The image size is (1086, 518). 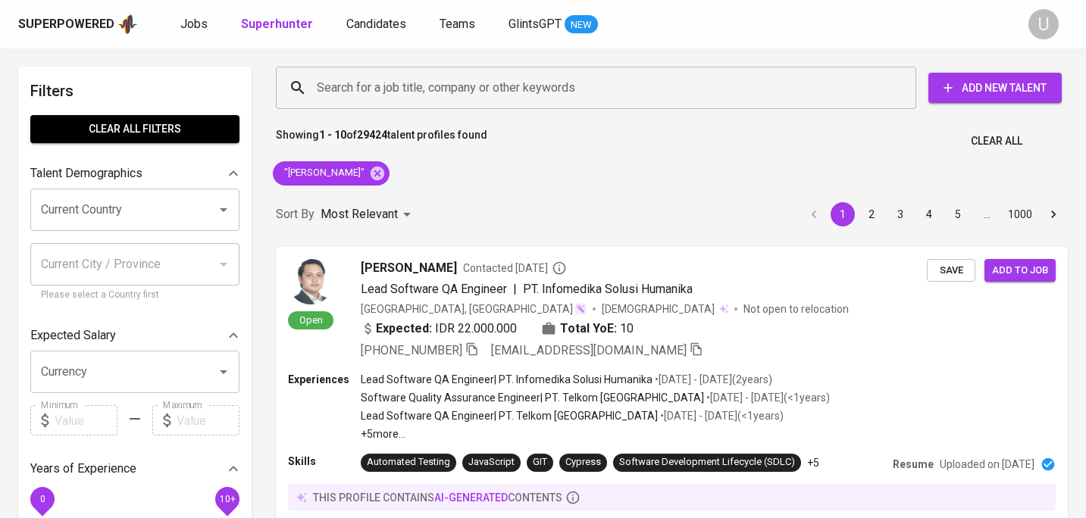 I want to click on a: Candidates, so click(x=377, y=24).